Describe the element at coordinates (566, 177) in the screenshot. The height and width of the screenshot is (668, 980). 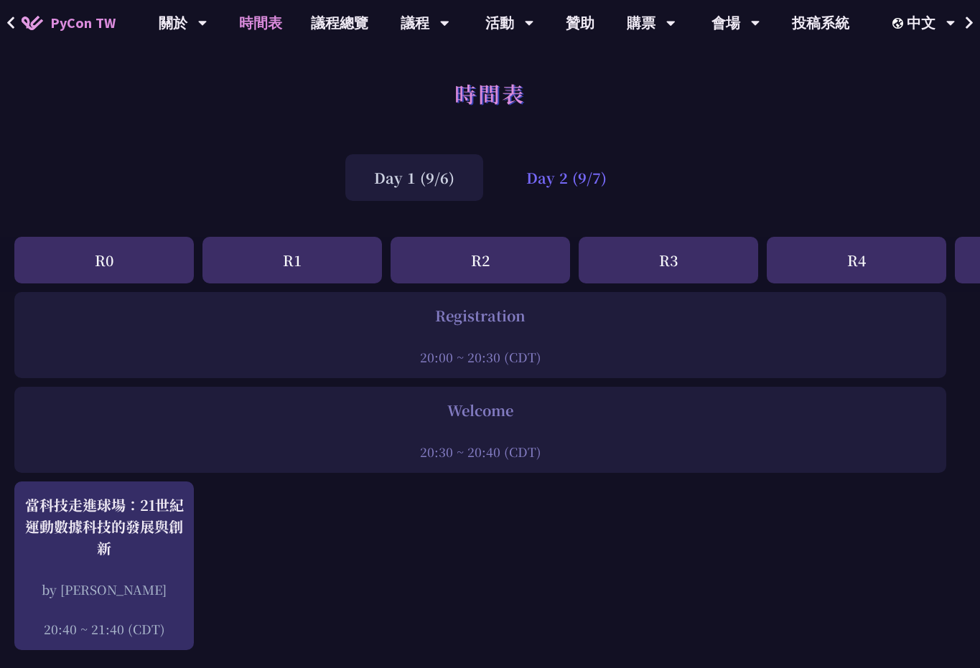
I see `div: Day 2 (9/7)` at that location.